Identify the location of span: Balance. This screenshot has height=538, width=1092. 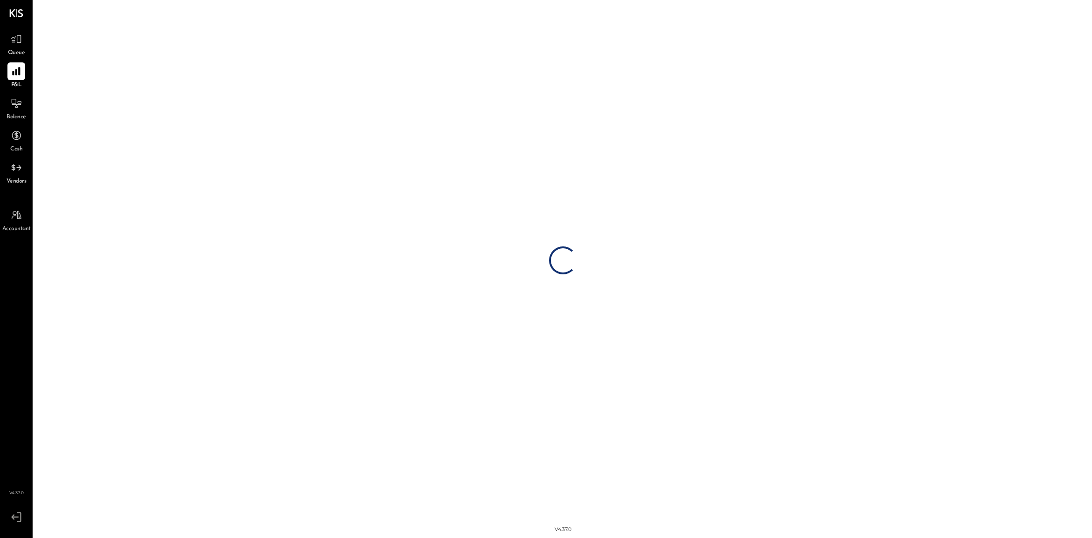
(16, 117).